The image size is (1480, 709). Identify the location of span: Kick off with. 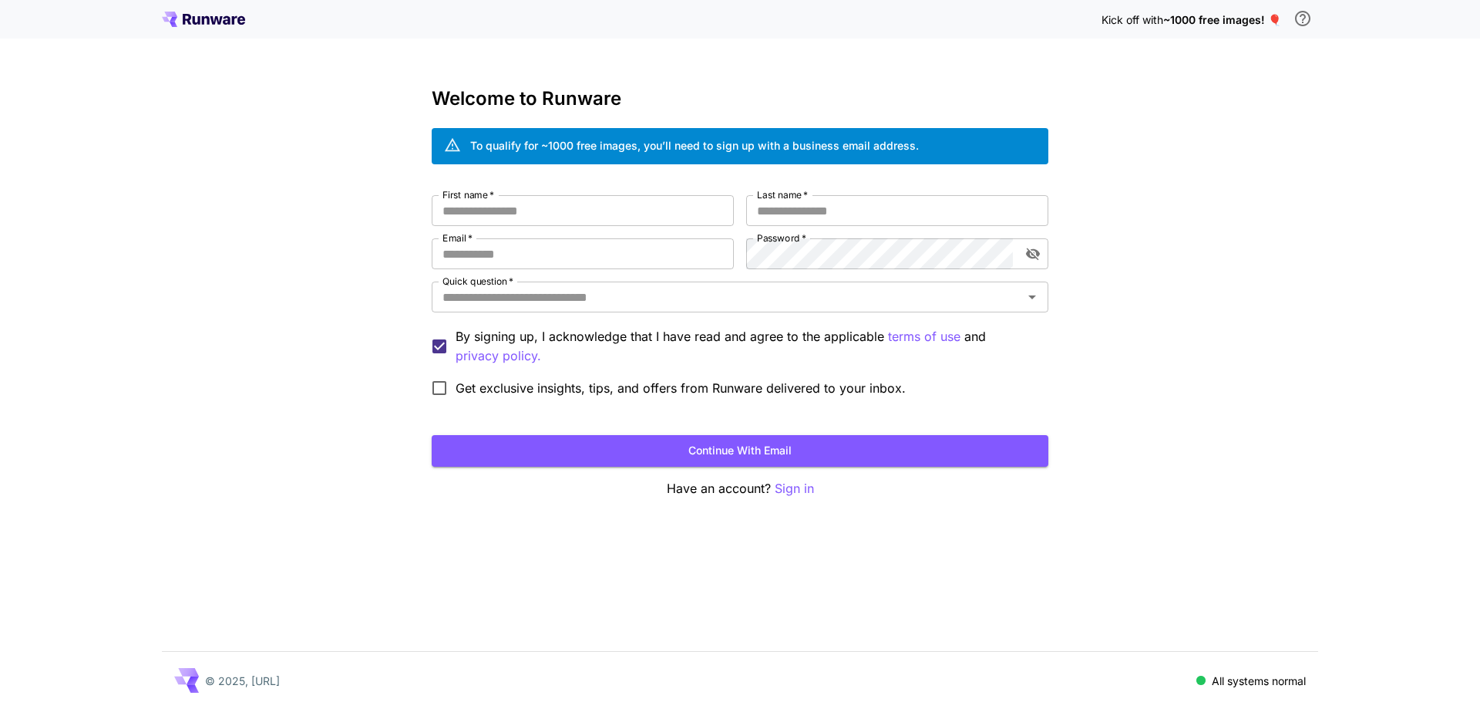
(1133, 19).